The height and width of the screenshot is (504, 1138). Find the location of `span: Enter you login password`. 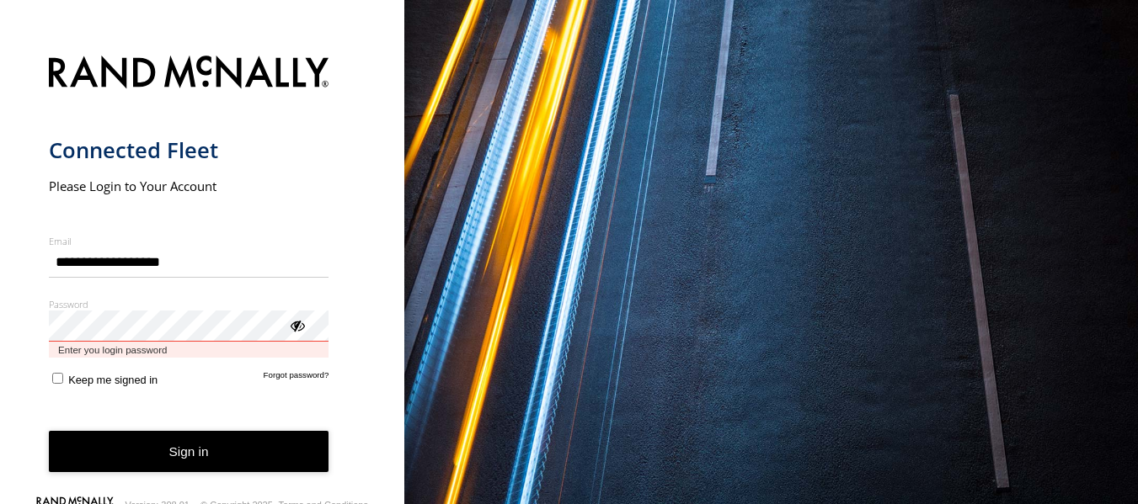

span: Enter you login password is located at coordinates (189, 349).